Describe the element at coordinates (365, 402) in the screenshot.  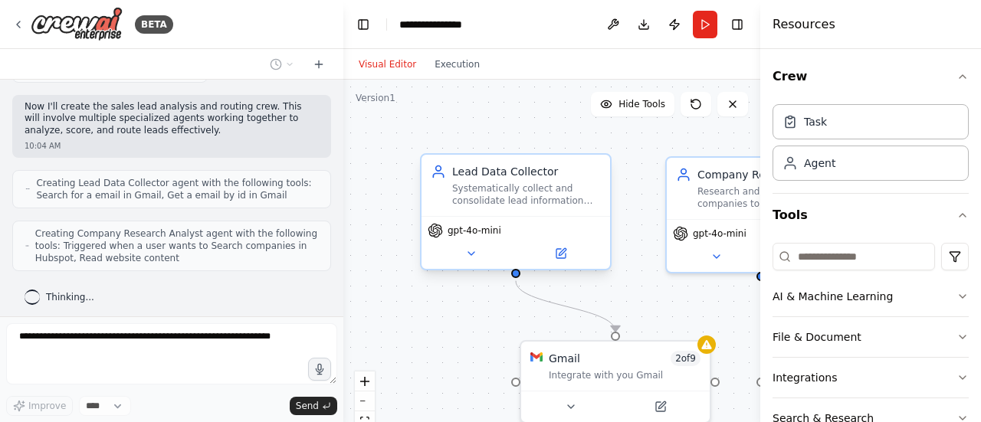
I see `button: zoom out` at that location.